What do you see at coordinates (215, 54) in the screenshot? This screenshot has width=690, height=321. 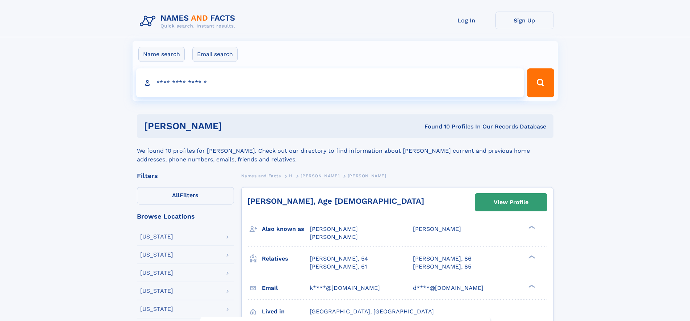 I see `label: Email search` at bounding box center [215, 54].